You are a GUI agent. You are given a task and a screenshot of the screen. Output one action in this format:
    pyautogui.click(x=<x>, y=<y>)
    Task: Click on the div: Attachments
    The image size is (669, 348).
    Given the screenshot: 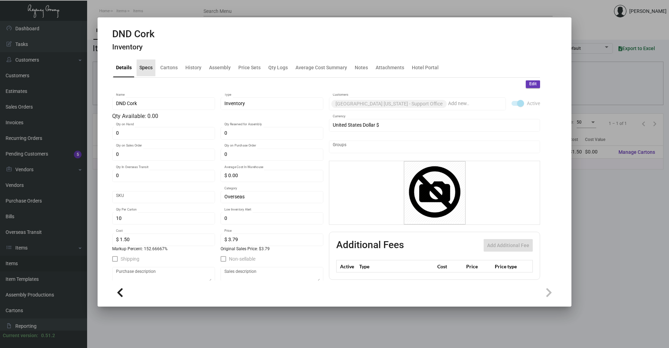 What is the action you would take?
    pyautogui.click(x=390, y=68)
    